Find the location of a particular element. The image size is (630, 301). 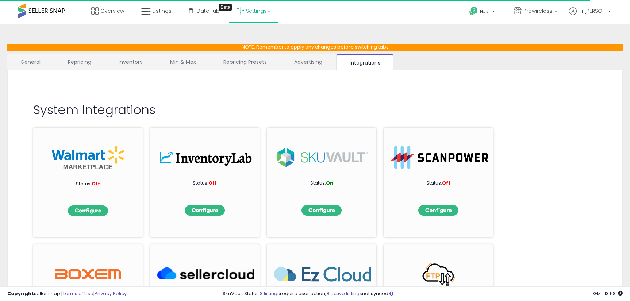

span: Help is located at coordinates (485, 11).